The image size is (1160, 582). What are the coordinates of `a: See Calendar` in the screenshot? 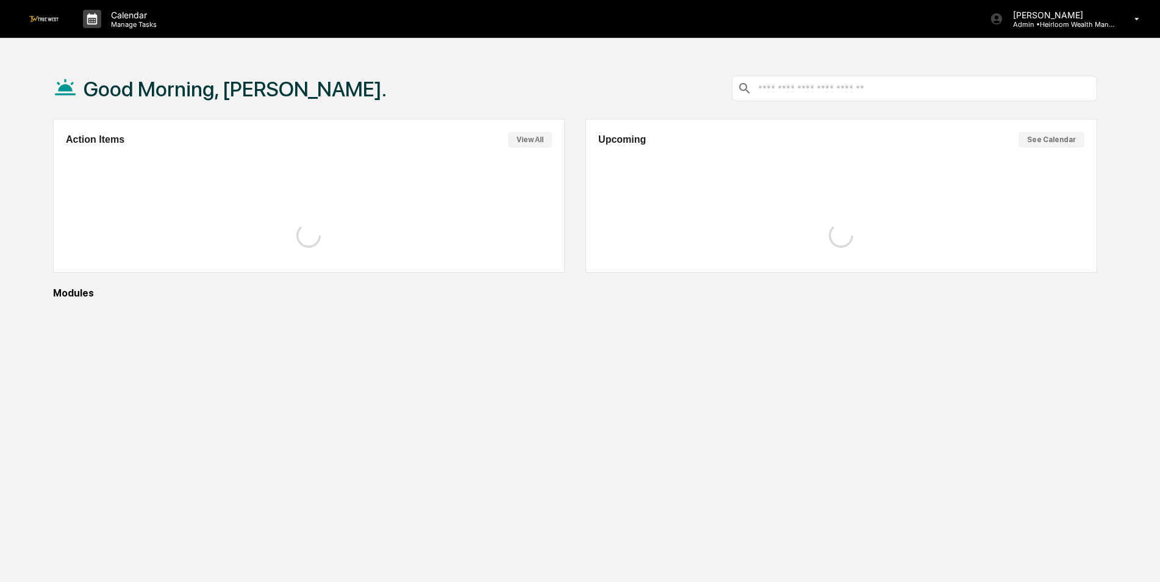 It's located at (1052, 140).